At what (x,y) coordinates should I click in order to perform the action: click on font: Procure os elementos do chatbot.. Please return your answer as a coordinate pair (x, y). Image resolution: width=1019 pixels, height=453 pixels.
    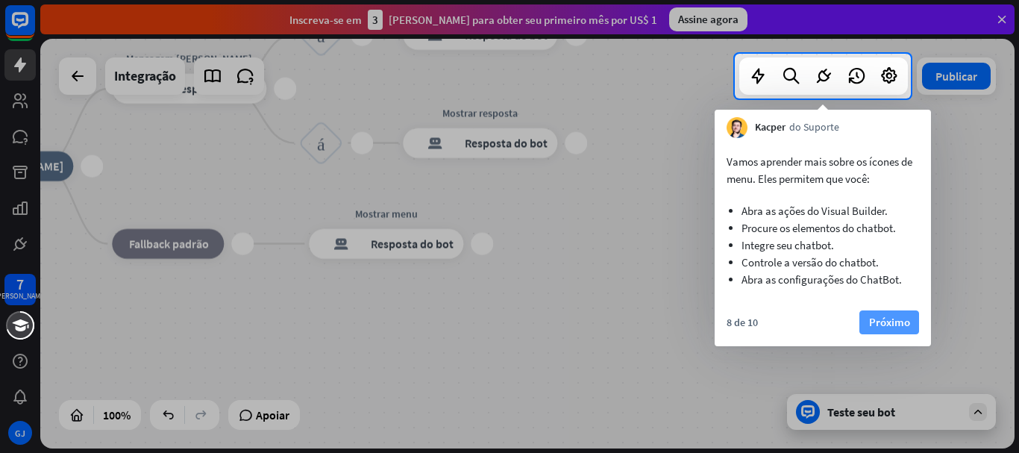
    Looking at the image, I should click on (819, 228).